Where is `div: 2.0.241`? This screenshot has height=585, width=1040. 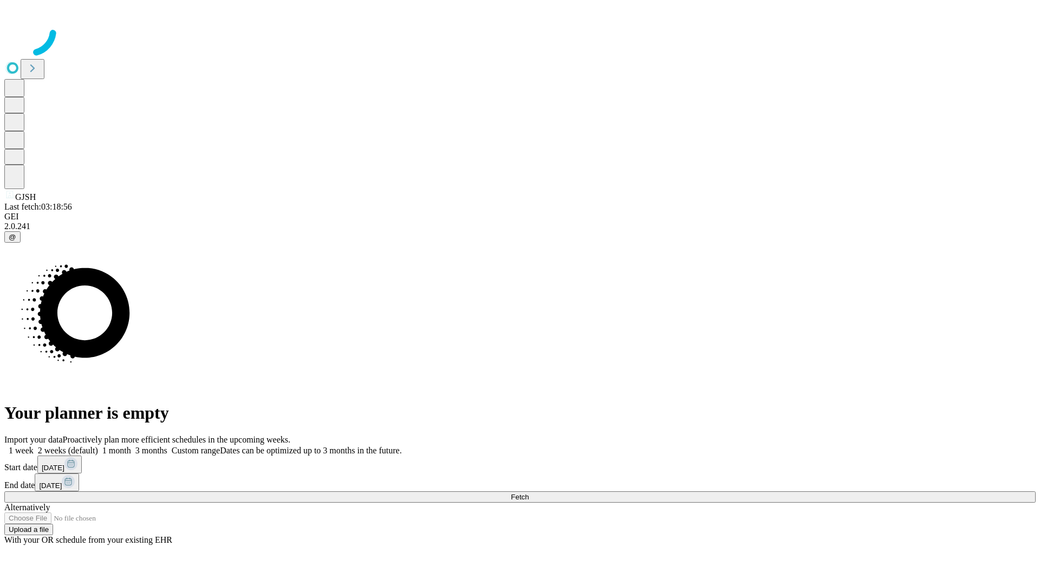
div: 2.0.241 is located at coordinates (520, 226).